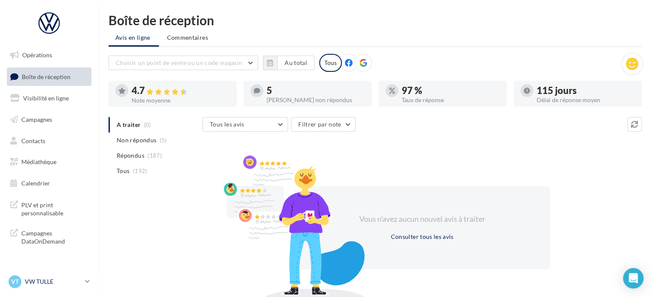 The height and width of the screenshot is (297, 652). What do you see at coordinates (586, 100) in the screenshot?
I see `div: Délai de réponse moyen` at bounding box center [586, 100].